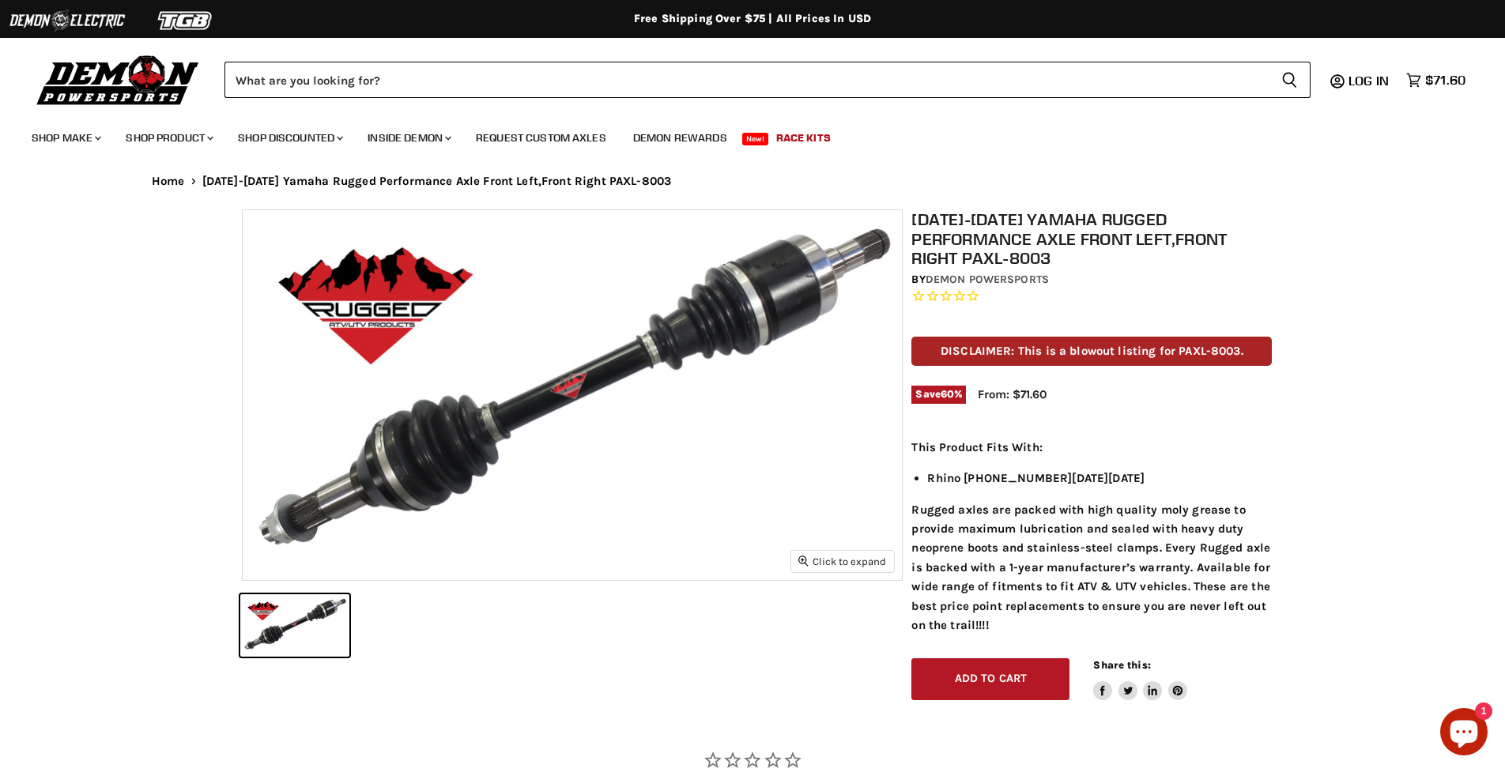 The height and width of the screenshot is (772, 1505). Describe the element at coordinates (768, 80) in the screenshot. I see `form: Product` at that location.